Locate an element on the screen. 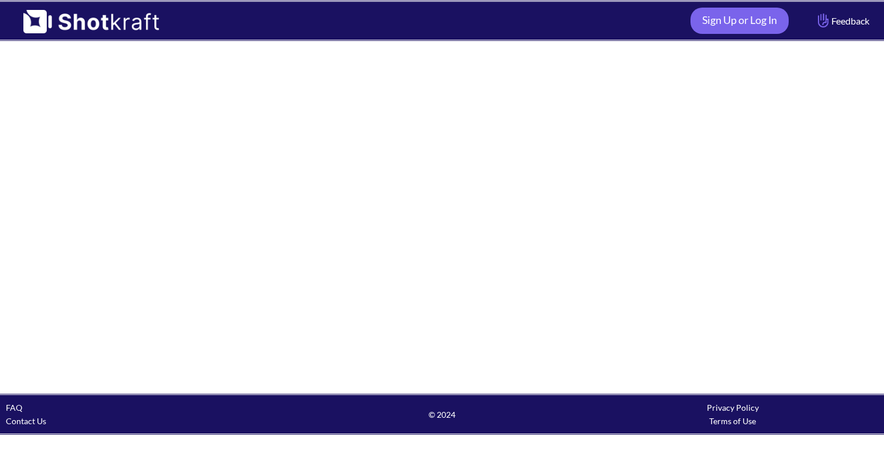 This screenshot has width=884, height=461. span: Feedback is located at coordinates (842, 20).